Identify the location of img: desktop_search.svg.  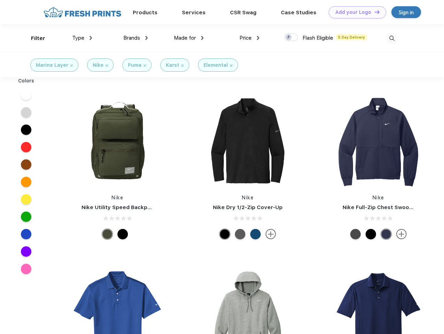
(391, 38).